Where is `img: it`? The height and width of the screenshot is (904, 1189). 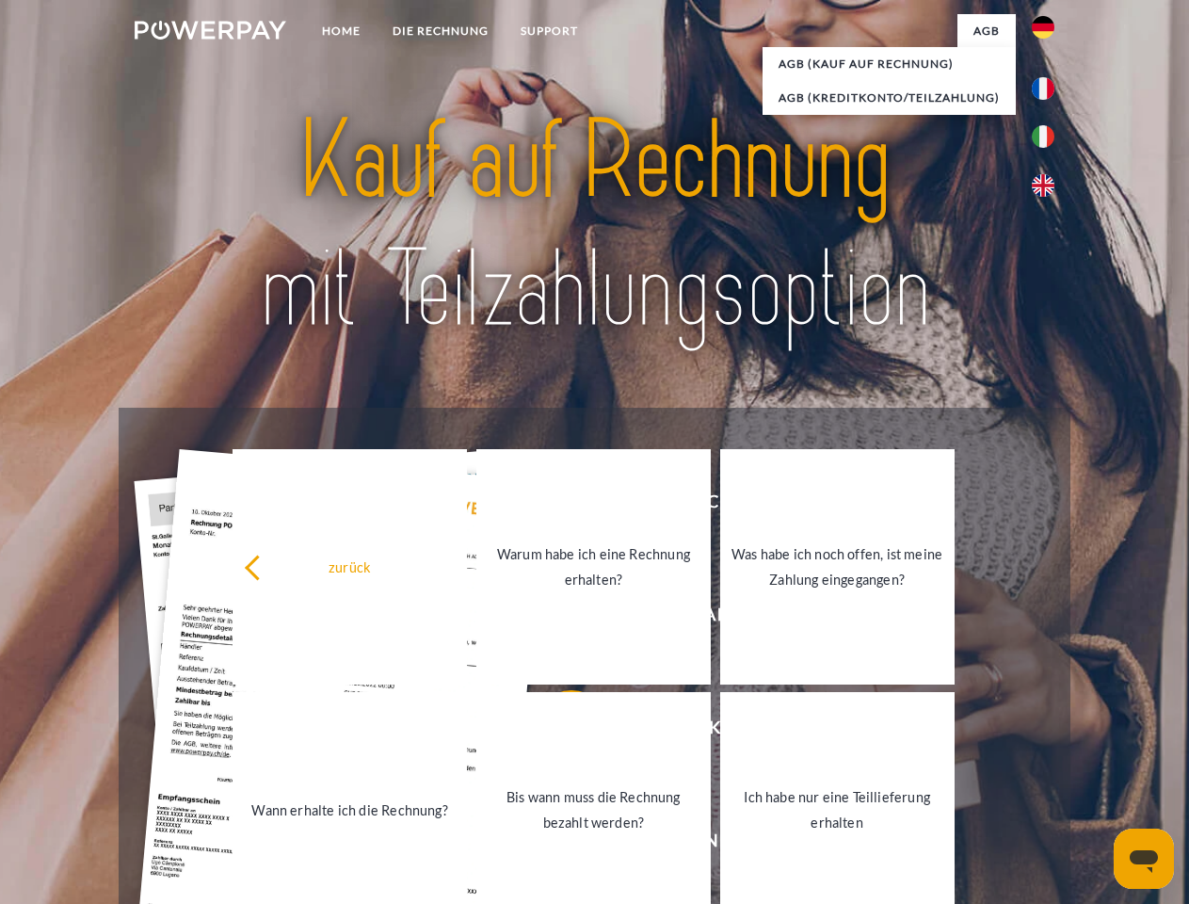
img: it is located at coordinates (1043, 137).